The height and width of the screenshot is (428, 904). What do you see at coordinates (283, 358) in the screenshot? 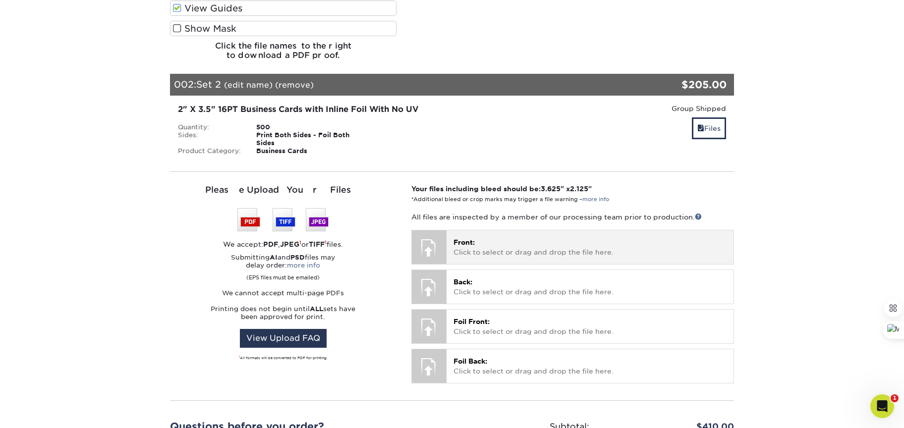
I see `div: All formats will be converted to PDF for printing.` at bounding box center [283, 358].